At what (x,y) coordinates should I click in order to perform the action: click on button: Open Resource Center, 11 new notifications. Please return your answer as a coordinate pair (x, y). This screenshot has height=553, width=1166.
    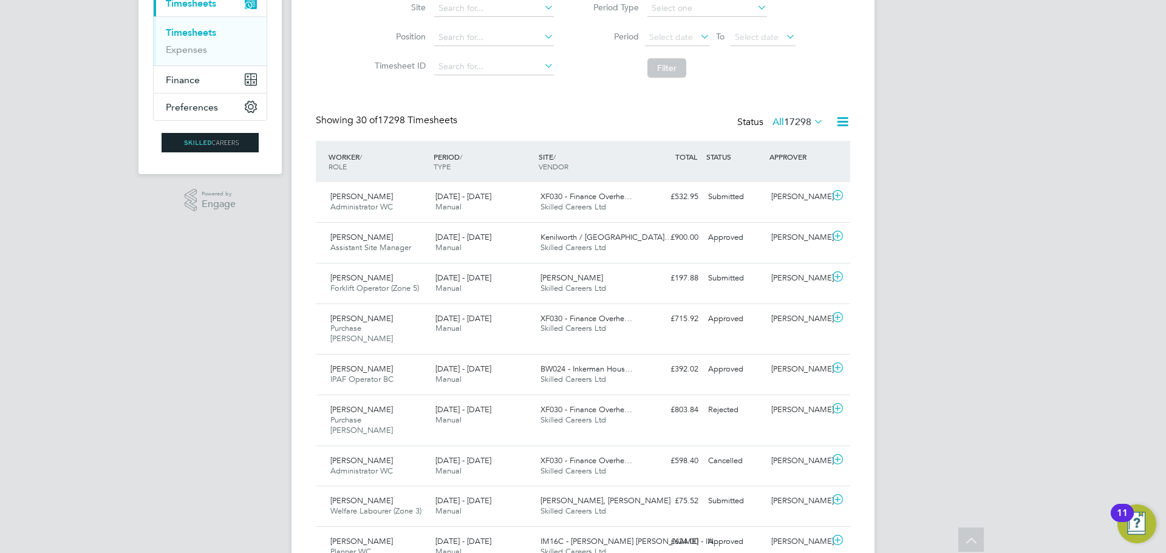
    Looking at the image, I should click on (1136, 524).